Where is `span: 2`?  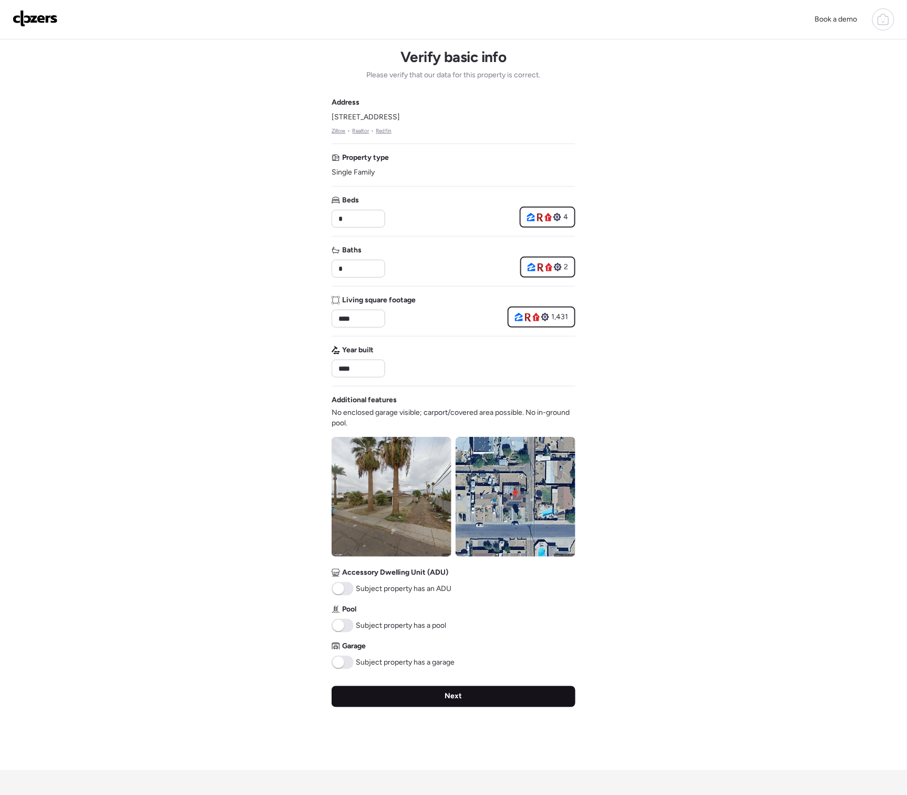 span: 2 is located at coordinates (566, 267).